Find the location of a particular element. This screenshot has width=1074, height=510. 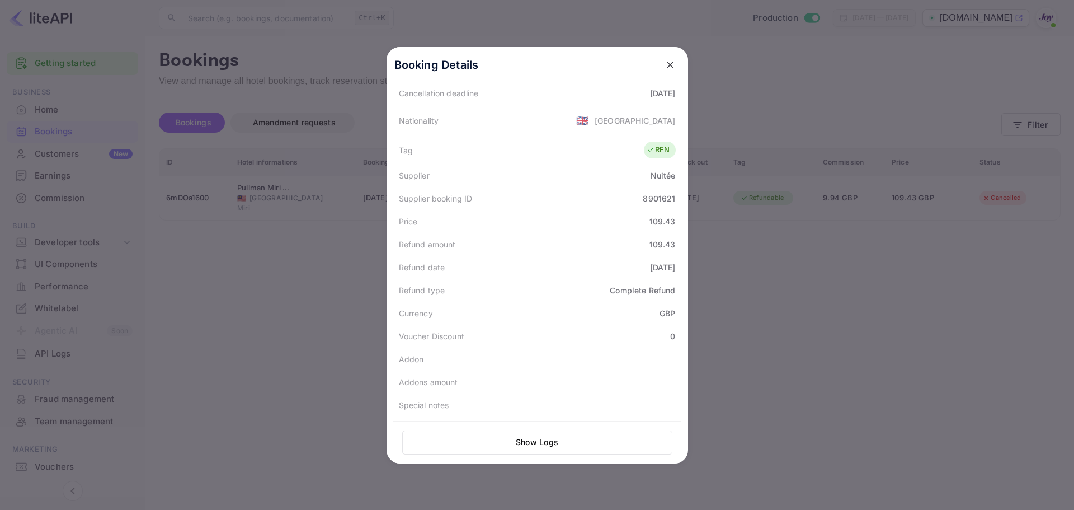

div: 0 is located at coordinates (672, 336).